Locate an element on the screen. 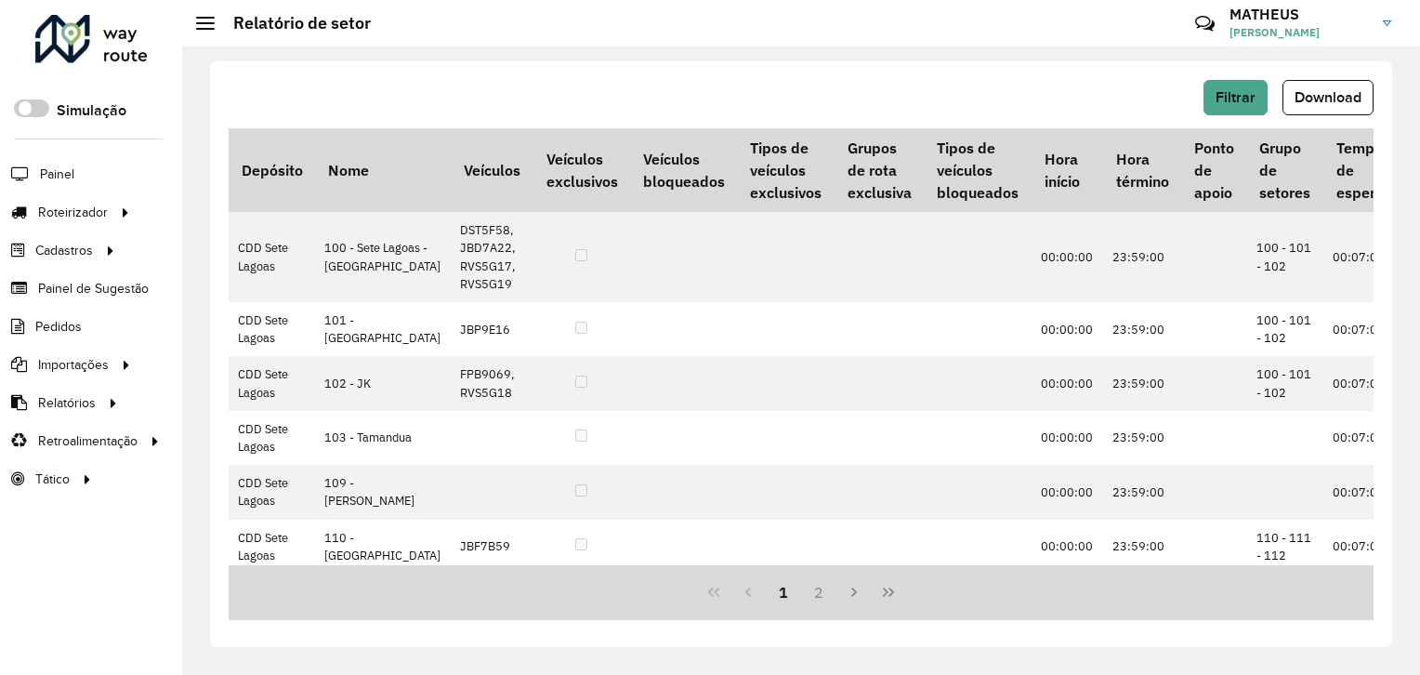 The image size is (1420, 675). th: Grupos de rota exclusiva is located at coordinates (879, 170).